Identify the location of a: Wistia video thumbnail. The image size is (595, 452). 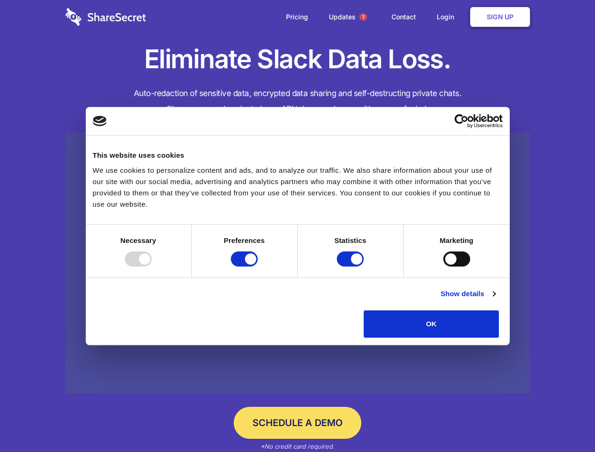
(298, 263).